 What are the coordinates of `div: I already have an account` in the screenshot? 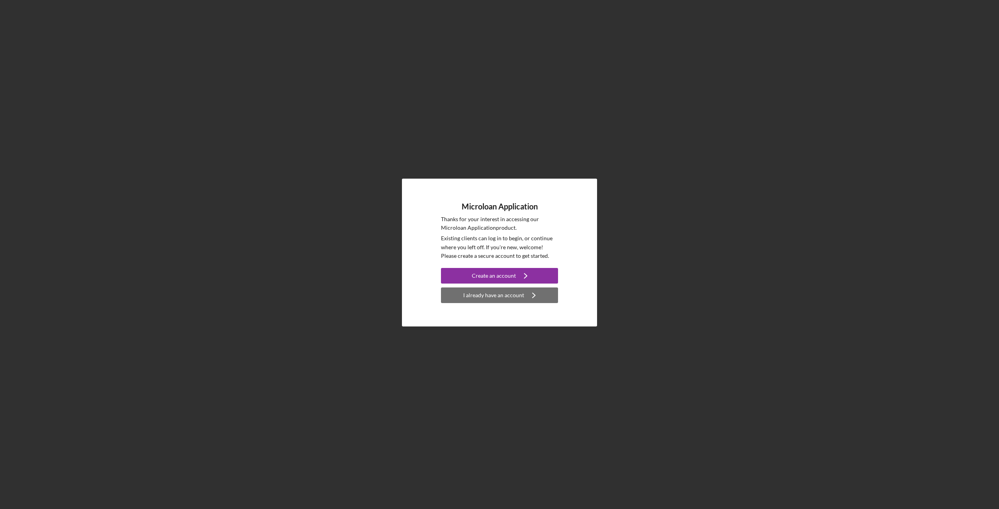 It's located at (494, 296).